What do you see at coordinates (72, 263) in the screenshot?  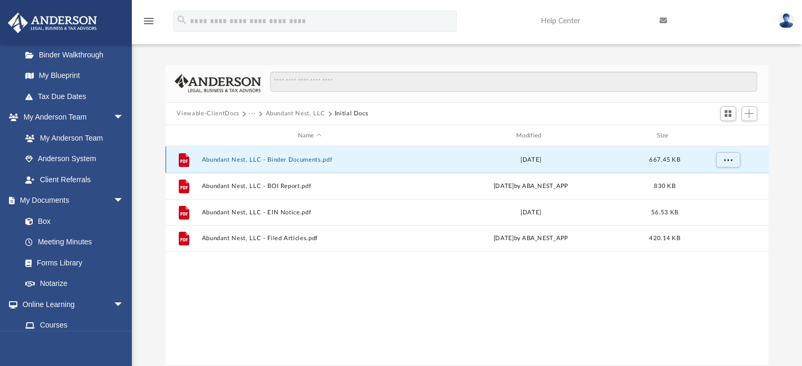 I see `a: Forms Library` at bounding box center [72, 263].